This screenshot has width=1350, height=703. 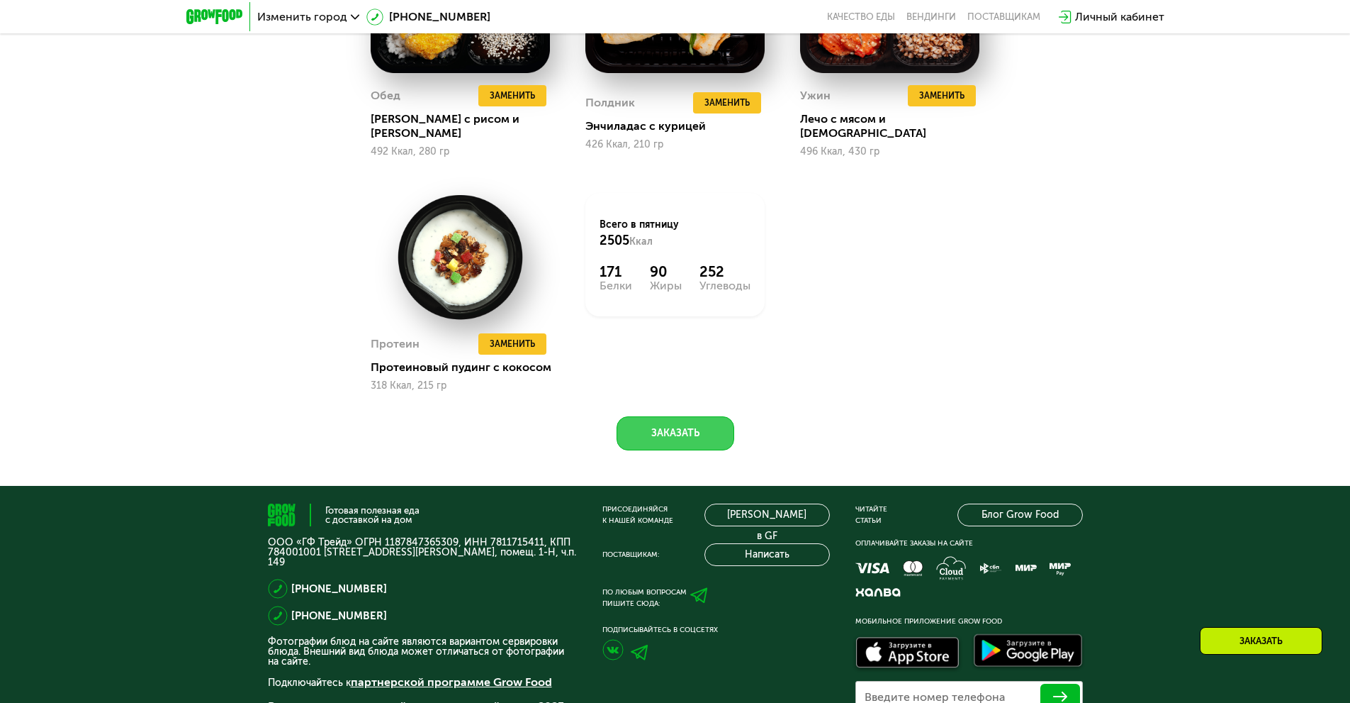 I want to click on div: Протеиновый пудинг с кокосом, so click(x=466, y=367).